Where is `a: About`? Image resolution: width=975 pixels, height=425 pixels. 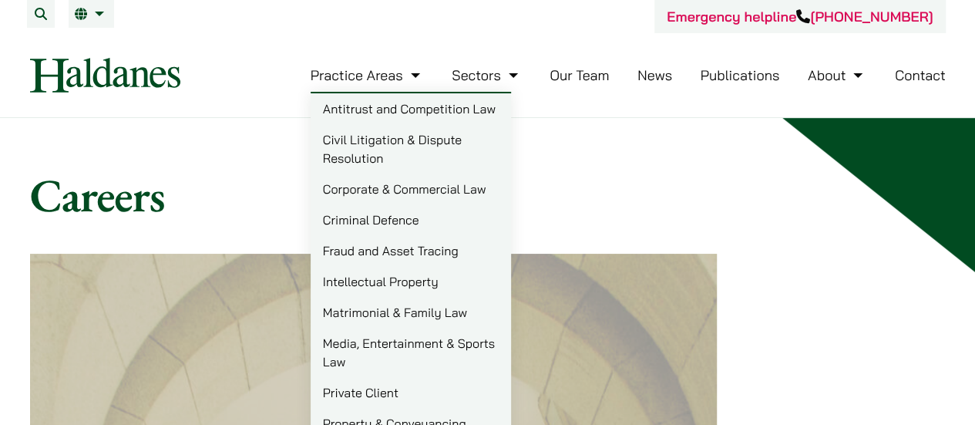
a: About is located at coordinates (837, 75).